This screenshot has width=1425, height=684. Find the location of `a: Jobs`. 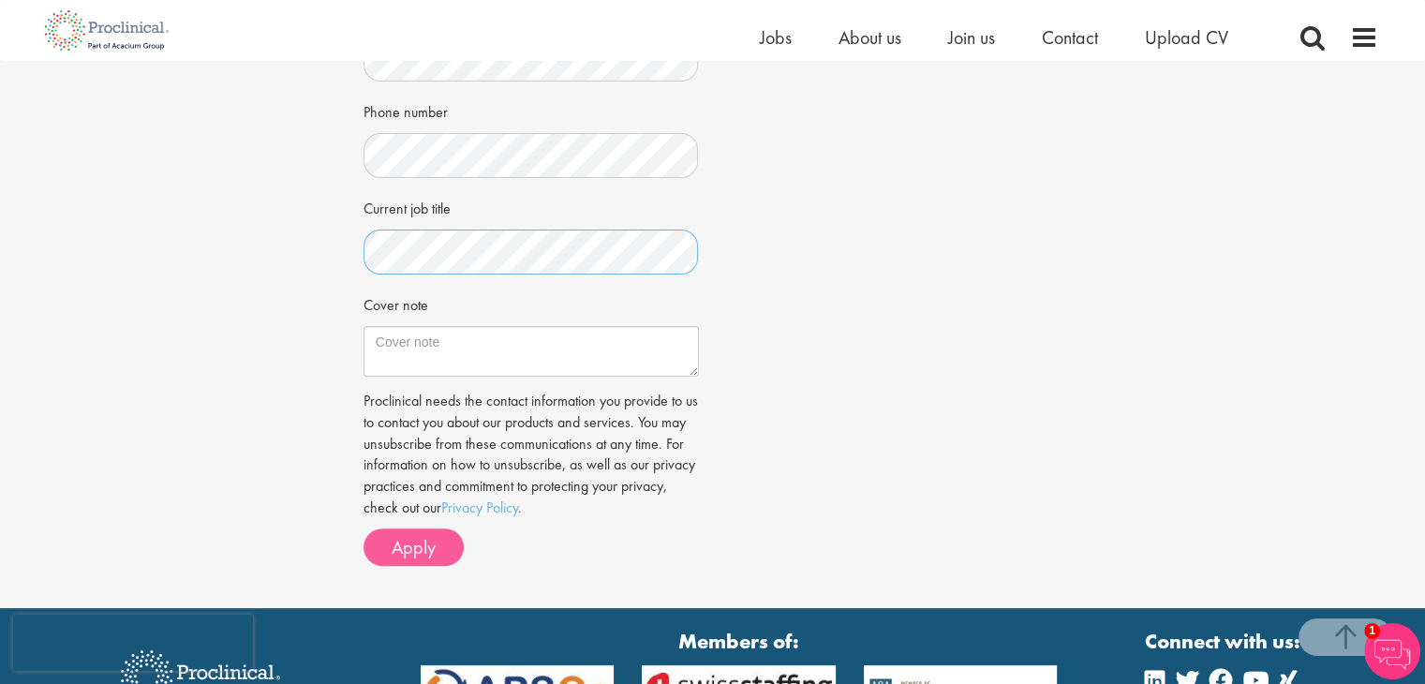

a: Jobs is located at coordinates (776, 37).